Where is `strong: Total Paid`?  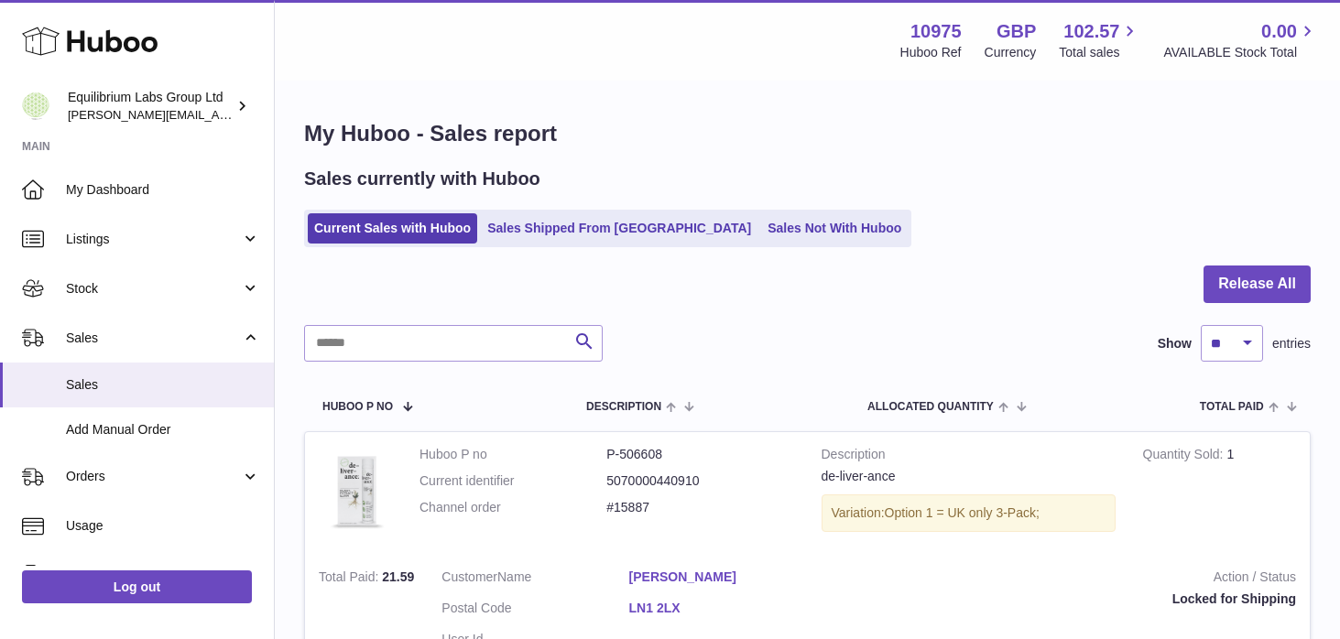 strong: Total Paid is located at coordinates (350, 579).